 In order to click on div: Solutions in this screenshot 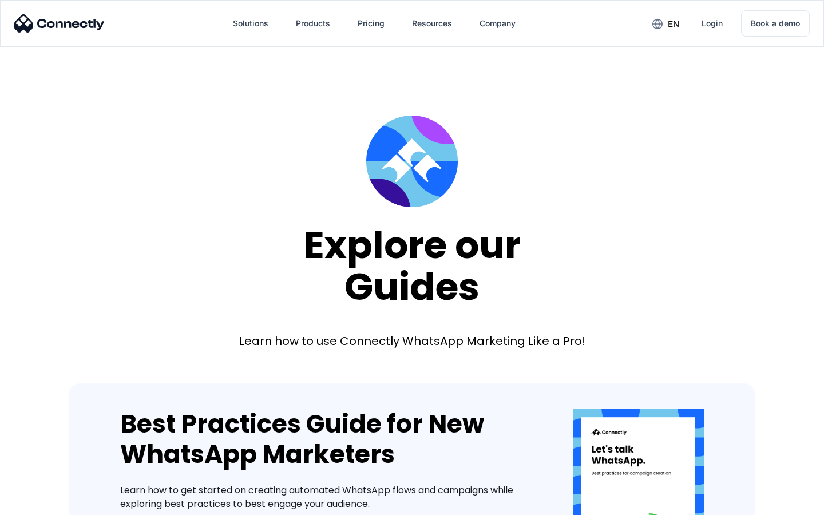, I will do `click(251, 23)`.